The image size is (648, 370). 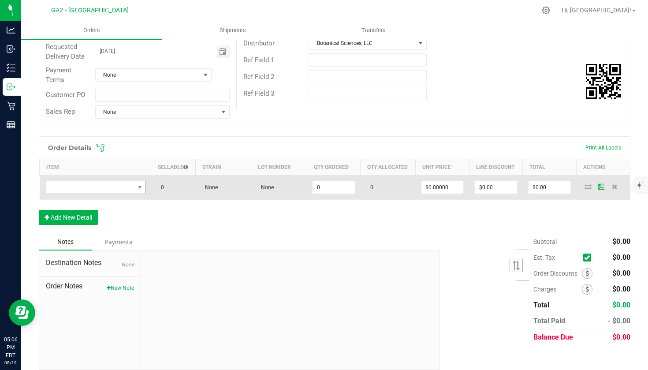 What do you see at coordinates (589, 257) in the screenshot?
I see `span: Calculate excise tax` at bounding box center [589, 257].